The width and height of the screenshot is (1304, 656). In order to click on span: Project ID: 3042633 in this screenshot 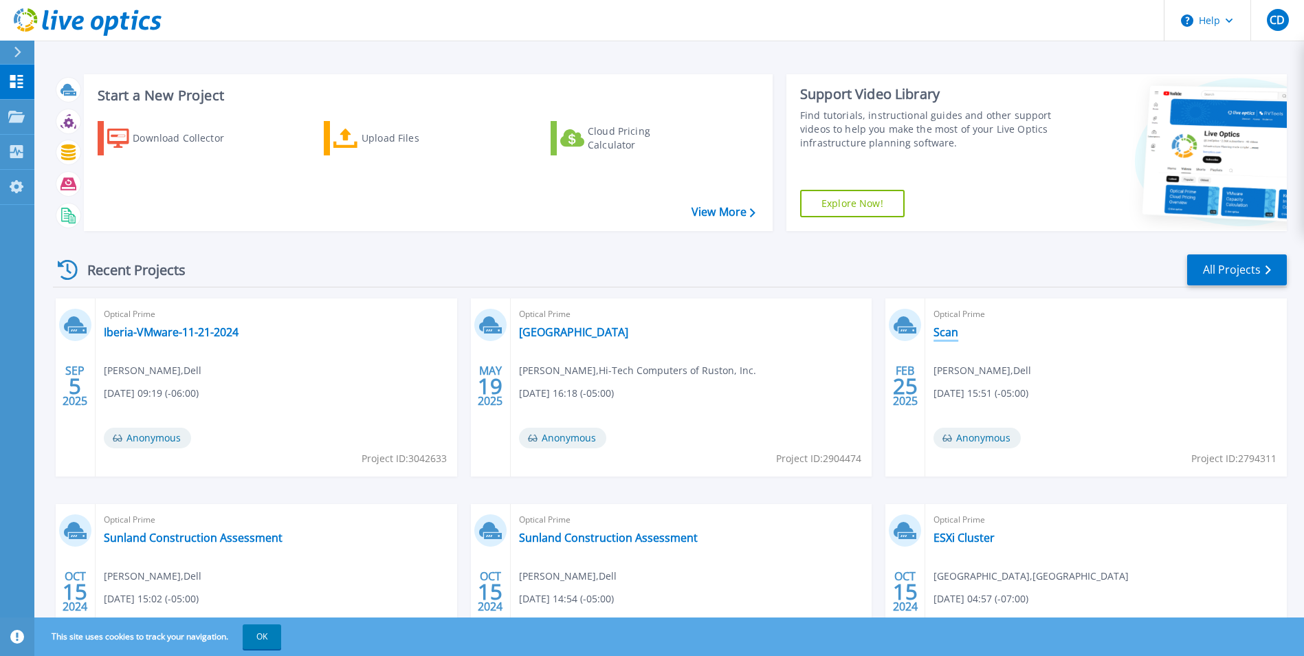, I will do `click(404, 459)`.